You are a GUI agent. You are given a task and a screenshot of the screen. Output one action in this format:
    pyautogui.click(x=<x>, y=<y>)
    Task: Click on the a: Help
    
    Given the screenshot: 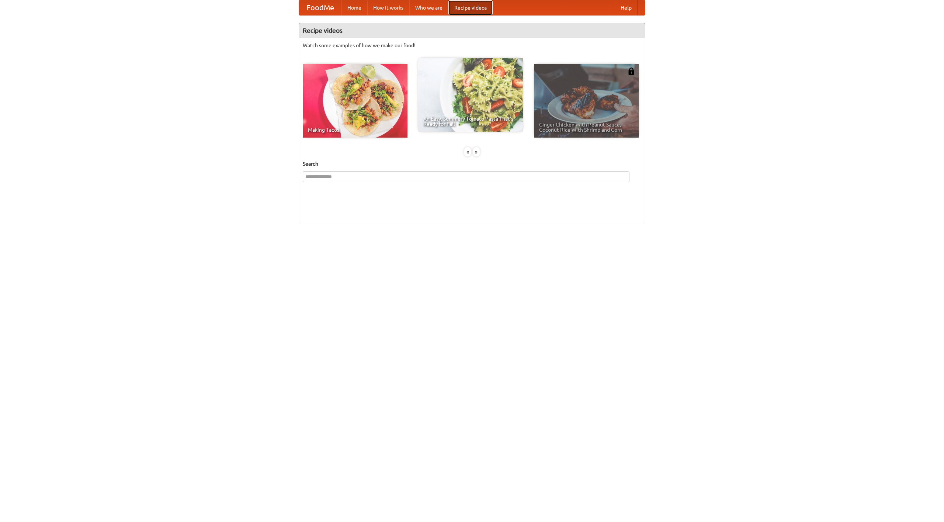 What is the action you would take?
    pyautogui.click(x=626, y=8)
    